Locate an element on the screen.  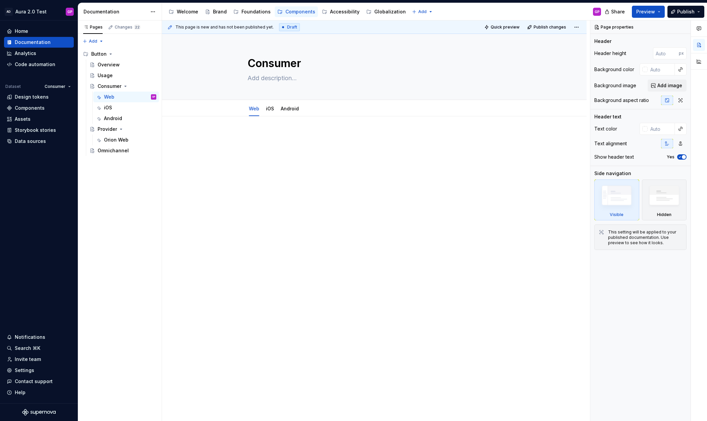
div: Help is located at coordinates (20, 392).